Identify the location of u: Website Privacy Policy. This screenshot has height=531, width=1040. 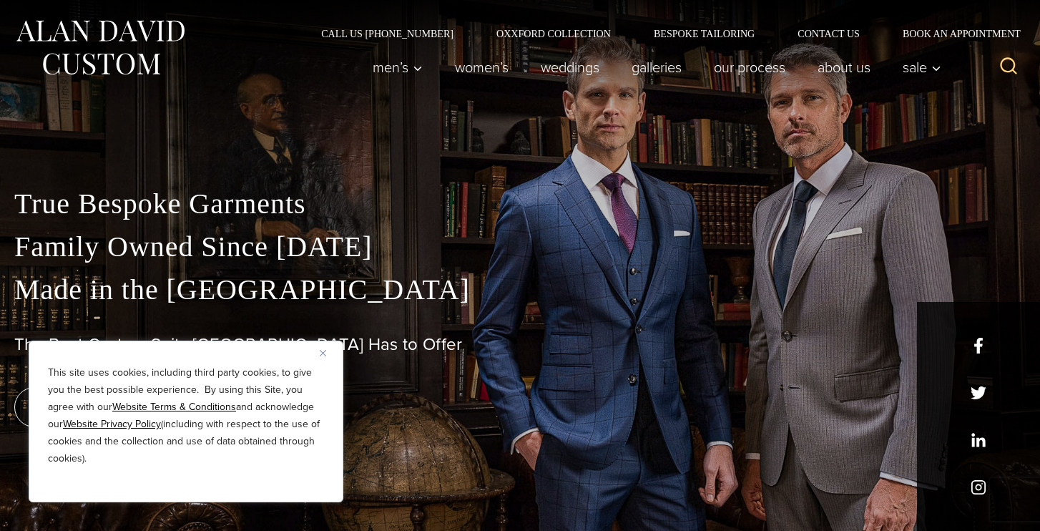
(112, 423).